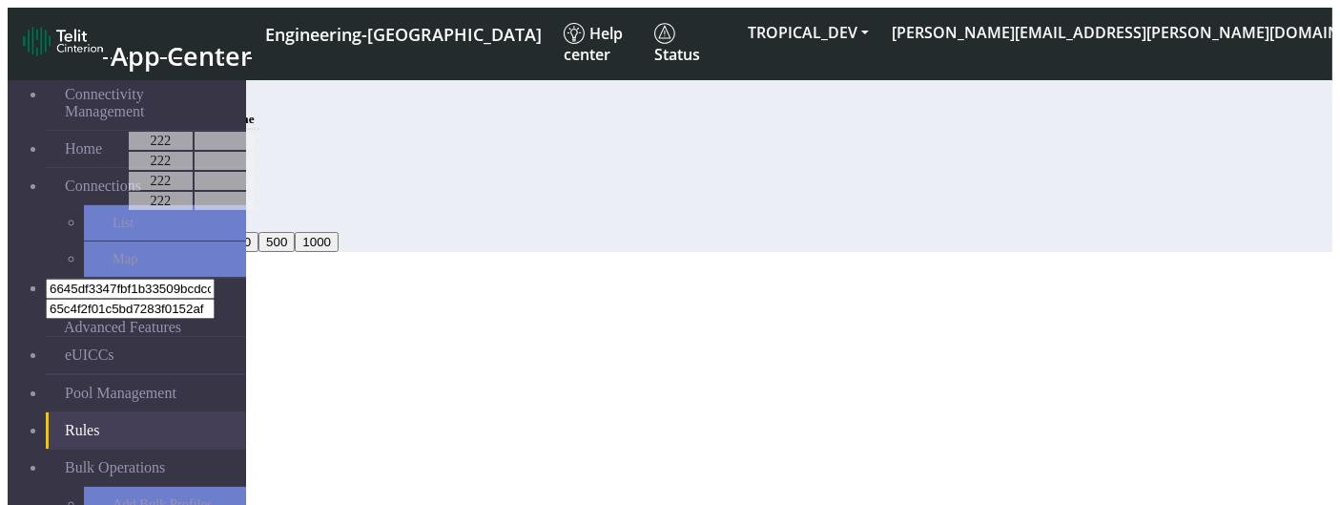 The height and width of the screenshot is (505, 1340). Describe the element at coordinates (165, 259) in the screenshot. I see `a: Map` at that location.